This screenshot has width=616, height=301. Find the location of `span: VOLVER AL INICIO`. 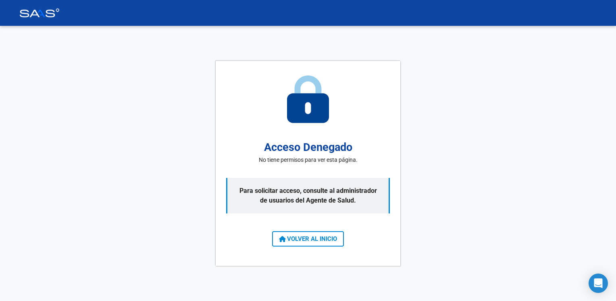

span: VOLVER AL INICIO is located at coordinates (308, 239).